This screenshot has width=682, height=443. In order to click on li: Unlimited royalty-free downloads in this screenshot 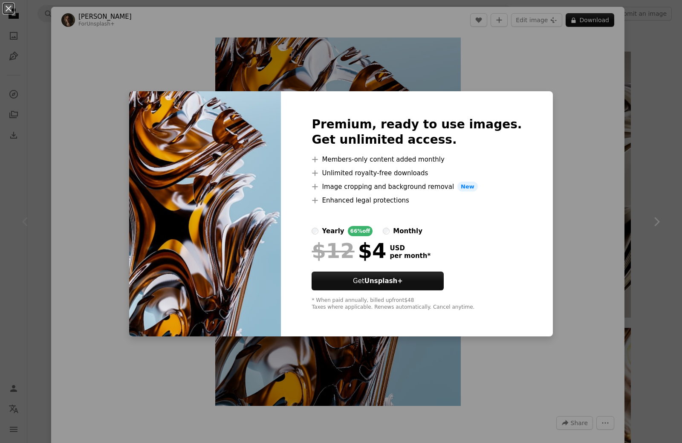, I will do `click(417, 173)`.